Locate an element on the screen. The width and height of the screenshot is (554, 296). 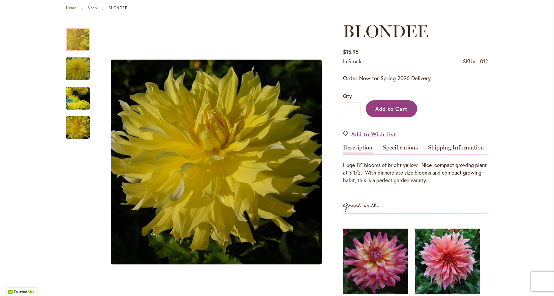
a: Add to Wish List is located at coordinates (370, 134).